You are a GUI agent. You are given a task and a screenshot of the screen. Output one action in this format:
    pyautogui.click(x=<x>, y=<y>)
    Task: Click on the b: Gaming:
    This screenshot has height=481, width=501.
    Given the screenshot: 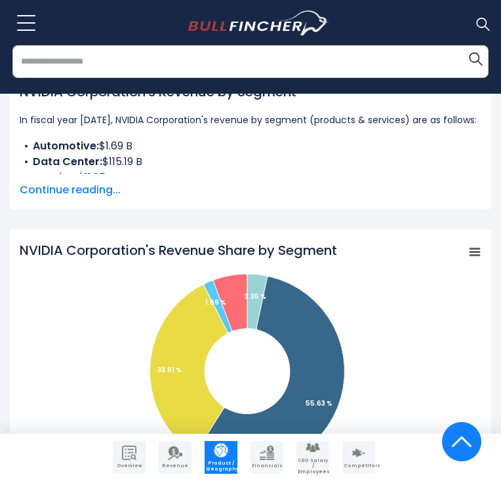 What is the action you would take?
    pyautogui.click(x=55, y=177)
    